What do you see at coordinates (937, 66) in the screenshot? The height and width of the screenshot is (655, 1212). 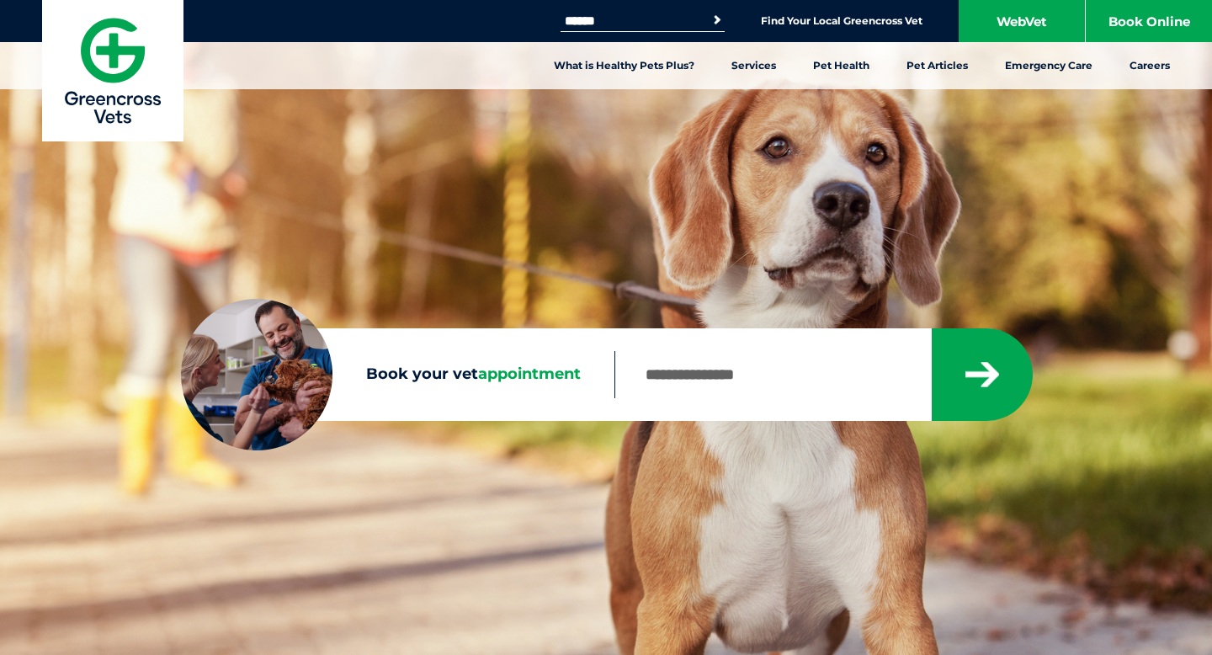 I see `a: Pet Articles` at bounding box center [937, 66].